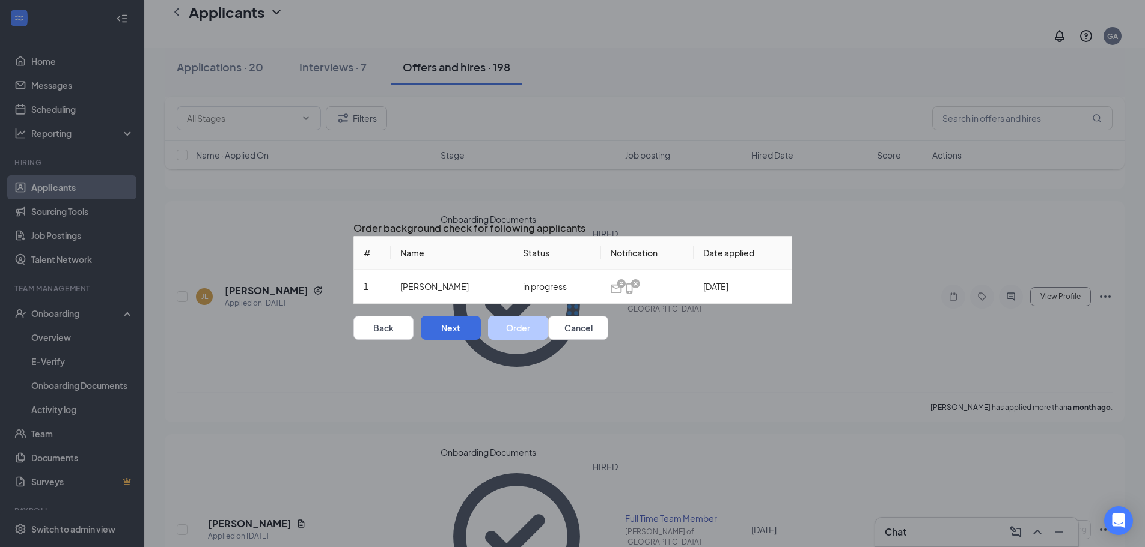 The height and width of the screenshot is (547, 1145). I want to click on th: Date applied, so click(742, 253).